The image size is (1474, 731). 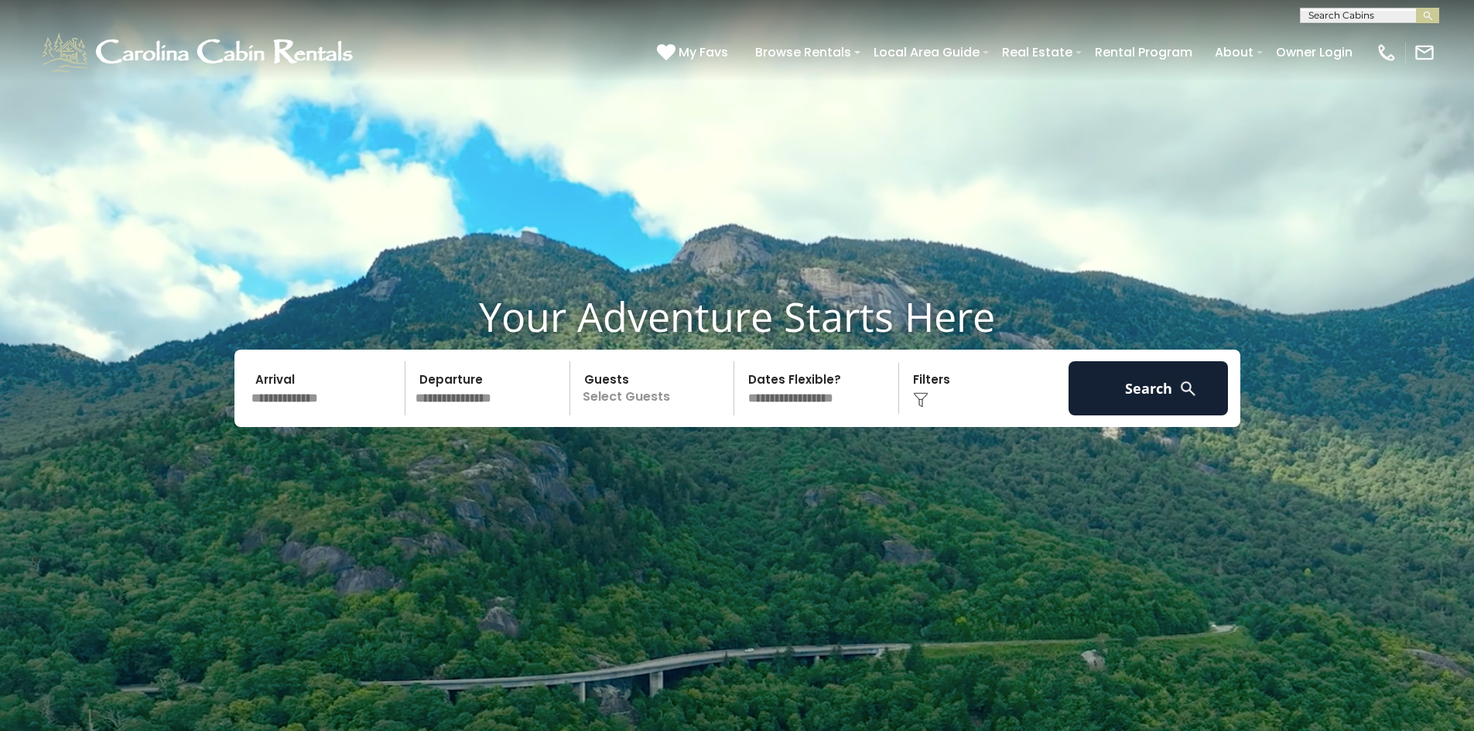 What do you see at coordinates (1188, 389) in the screenshot?
I see `img: search-regular-white.png` at bounding box center [1188, 389].